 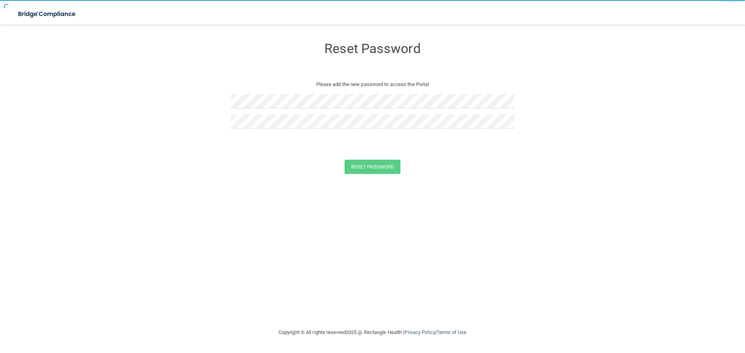 I want to click on a: Terms of Use, so click(x=451, y=332).